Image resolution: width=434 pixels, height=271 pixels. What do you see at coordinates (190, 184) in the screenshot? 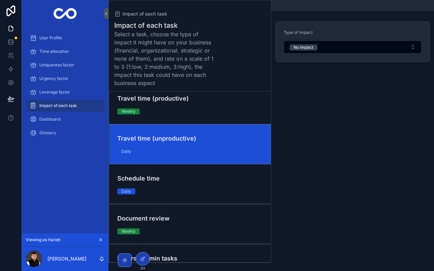
I see `a: Schedule timeDaily` at bounding box center [190, 184].